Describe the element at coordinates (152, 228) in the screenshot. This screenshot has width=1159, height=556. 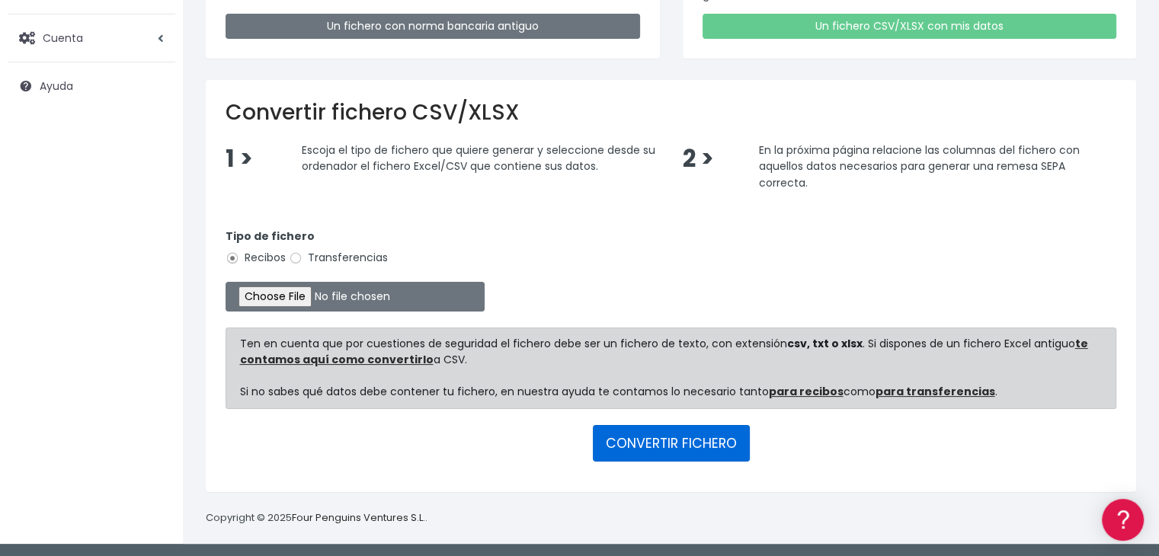
I see `a: Problemas habituales` at that location.